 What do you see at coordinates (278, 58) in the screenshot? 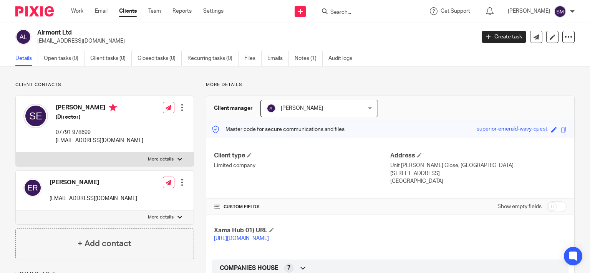
I see `a: Emails` at bounding box center [278, 58].